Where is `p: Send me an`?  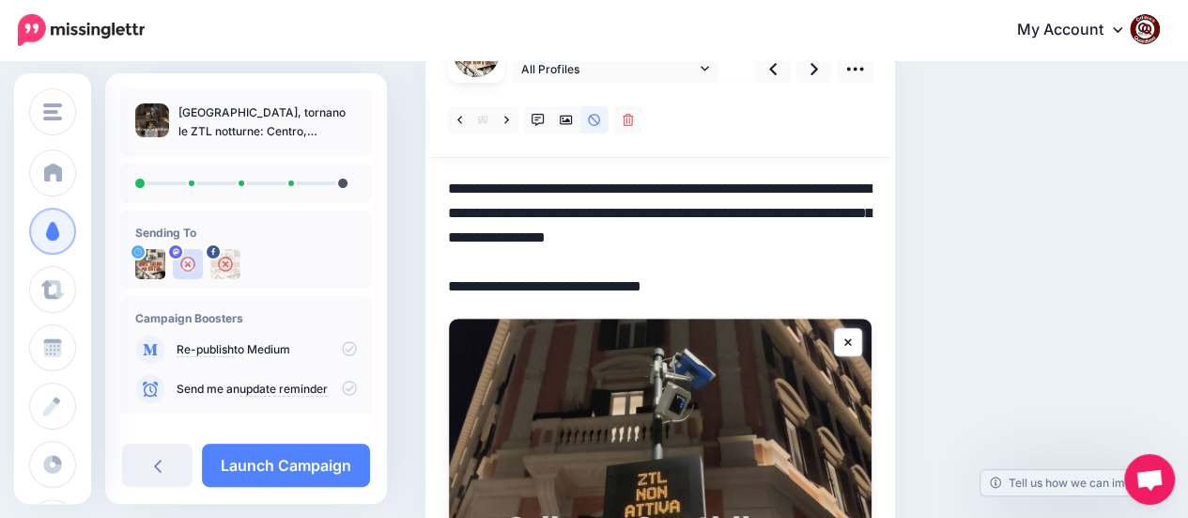 p: Send me an is located at coordinates (267, 389).